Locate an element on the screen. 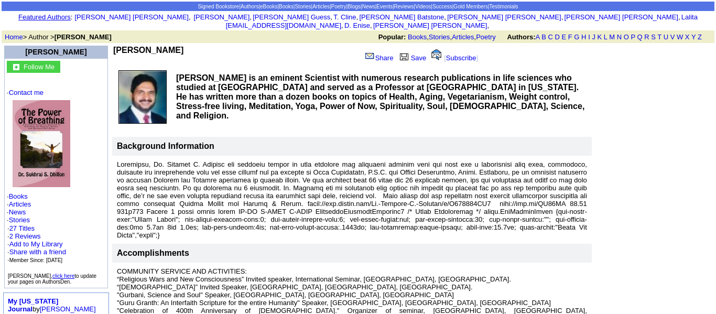  font: Follow Me is located at coordinates (39, 67).